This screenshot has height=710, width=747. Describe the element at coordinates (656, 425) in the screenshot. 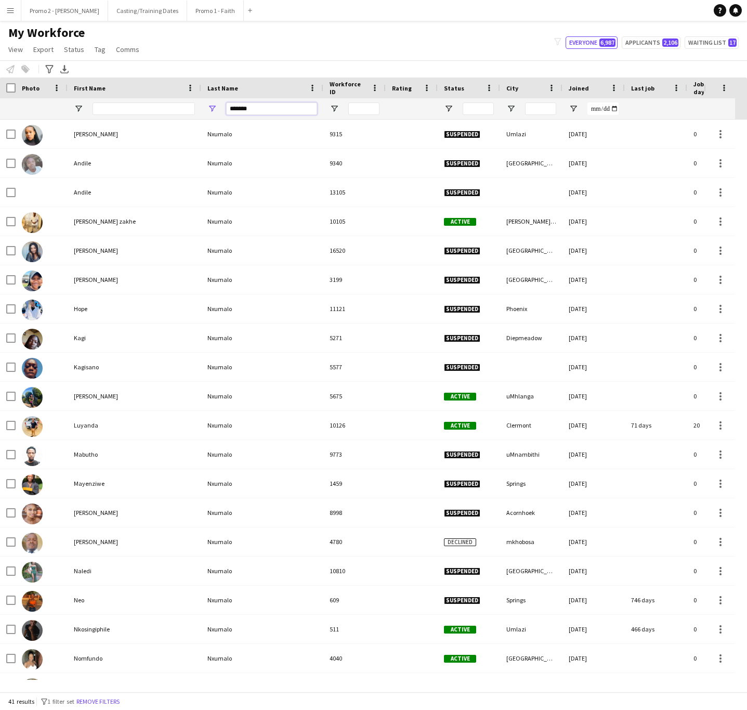

I see `div: 71 days` at that location.